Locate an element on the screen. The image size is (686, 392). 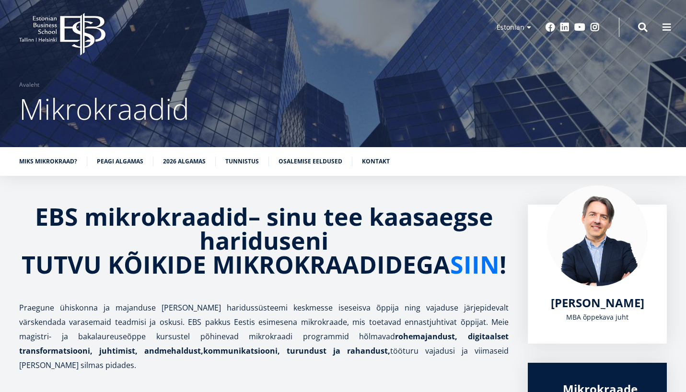
a: Facebook is located at coordinates (550, 27).